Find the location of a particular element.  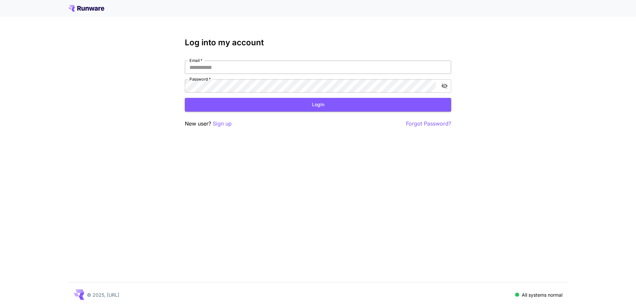

p: Sign up is located at coordinates (222, 124).